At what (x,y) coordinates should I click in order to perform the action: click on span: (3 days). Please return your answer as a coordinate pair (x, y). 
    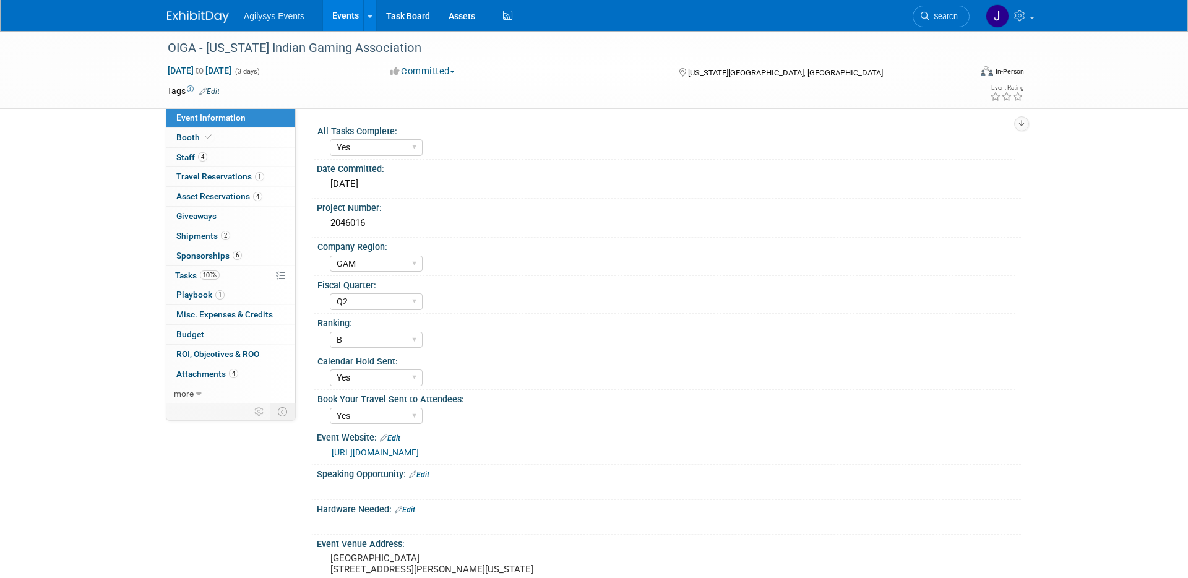
    Looking at the image, I should click on (247, 71).